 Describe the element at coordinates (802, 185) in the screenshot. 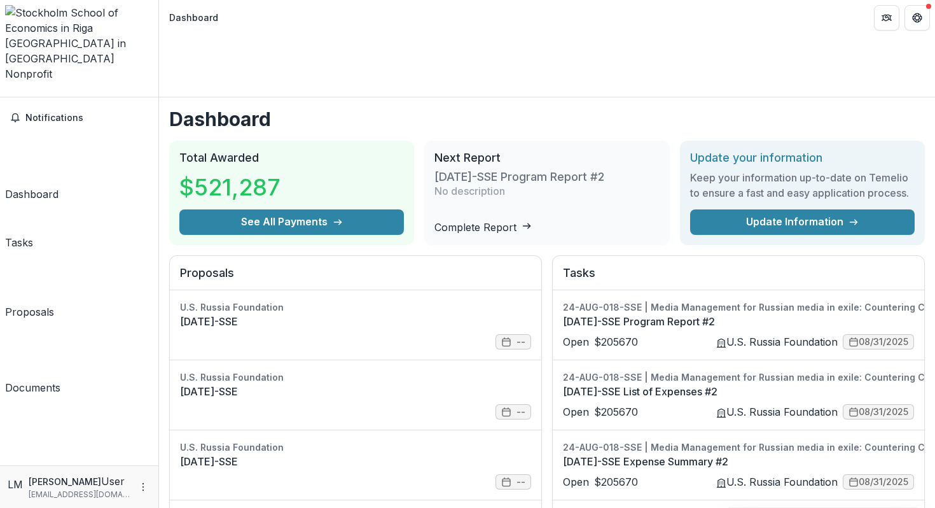

I see `h3: Keep your information up-to-date on Temelio to ensure a fast and easy application process.` at that location.